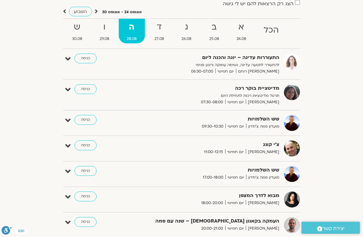 This screenshot has width=363, height=237. I want to click on strong: ב, so click(214, 27).